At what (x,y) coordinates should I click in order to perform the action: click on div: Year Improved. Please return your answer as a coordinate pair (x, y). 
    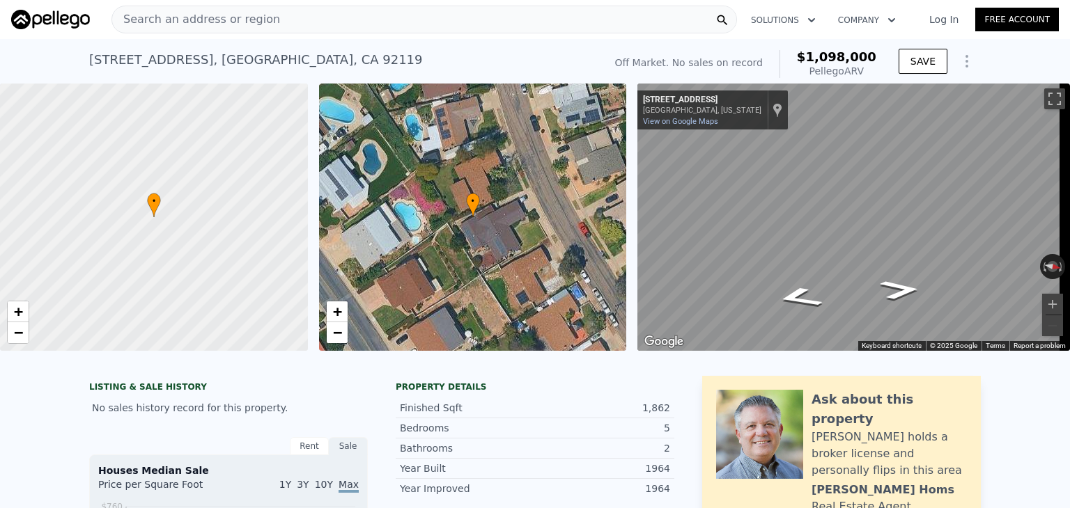
    Looking at the image, I should click on (467, 489).